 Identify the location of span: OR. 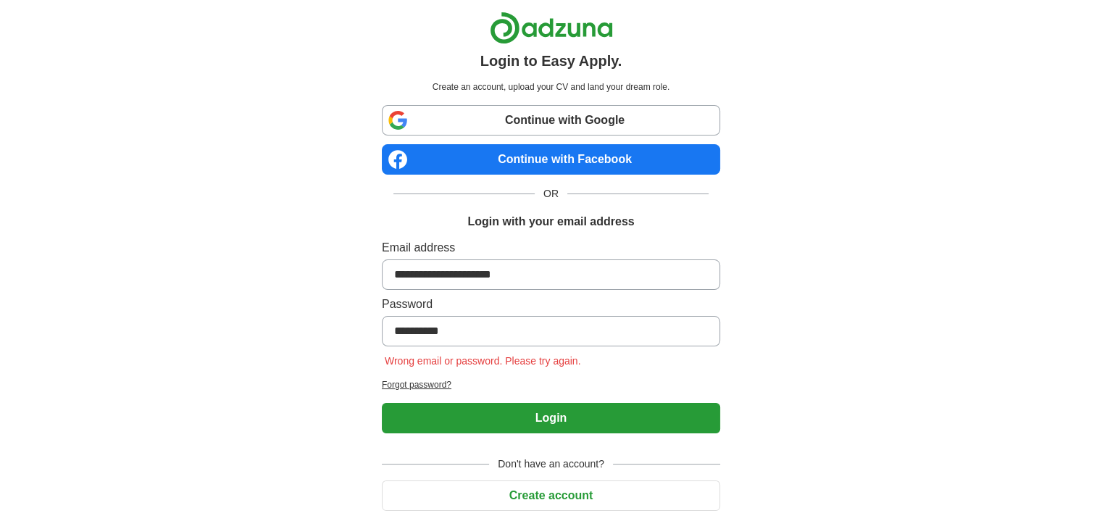
(551, 194).